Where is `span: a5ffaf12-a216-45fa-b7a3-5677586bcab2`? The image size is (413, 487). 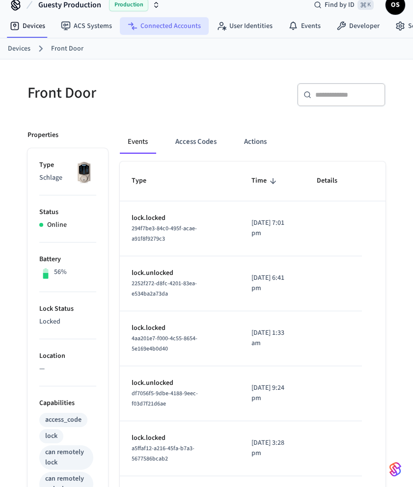
span: a5ffaf12-a216-45fa-b7a3-5677586bcab2 is located at coordinates (163, 454).